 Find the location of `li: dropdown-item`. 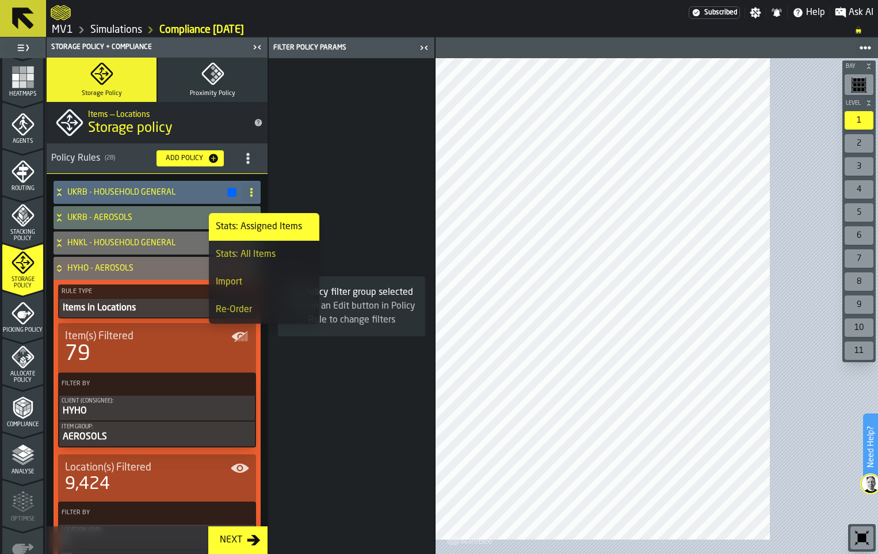

li: dropdown-item is located at coordinates (264, 310).